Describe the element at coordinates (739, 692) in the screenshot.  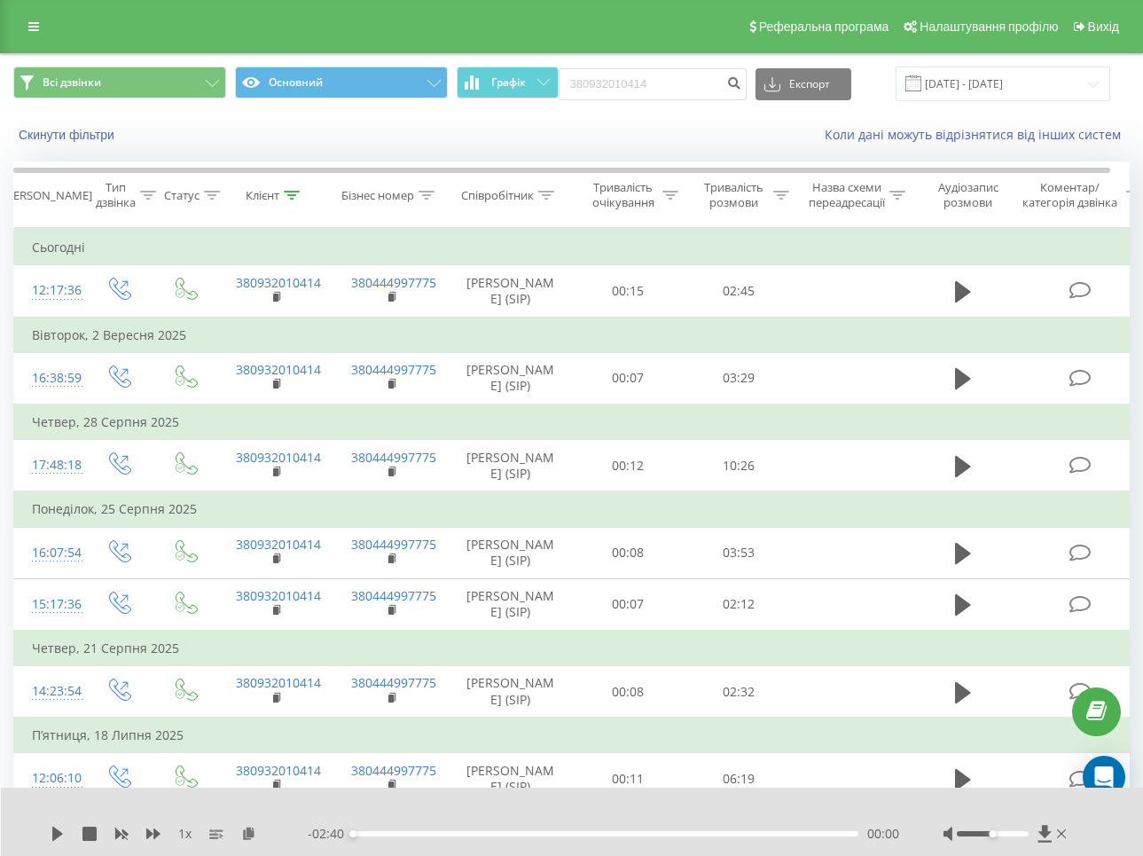
I see `td: 02:32` at that location.